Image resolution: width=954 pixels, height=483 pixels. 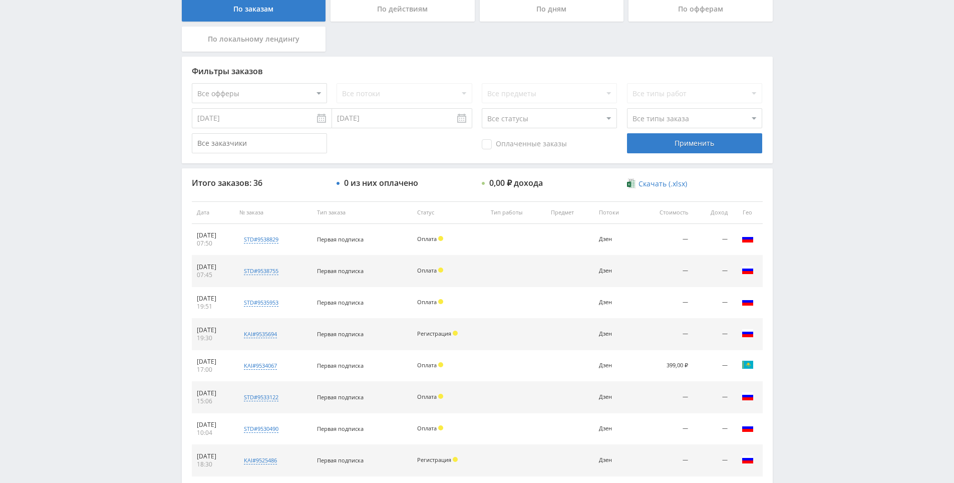 I want to click on th: Предмет, so click(x=570, y=212).